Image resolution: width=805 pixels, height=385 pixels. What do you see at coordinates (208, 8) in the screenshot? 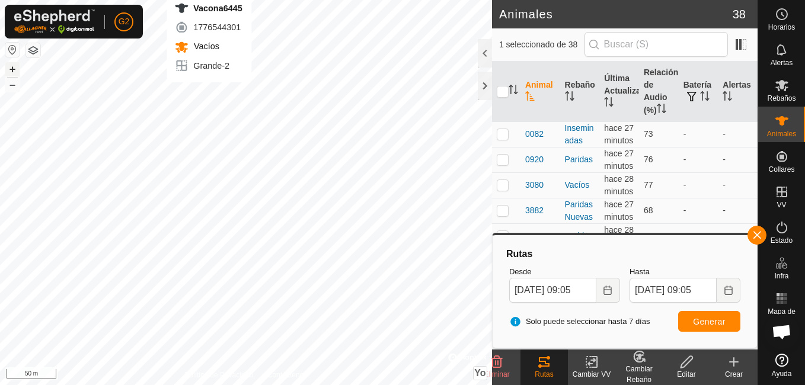
I see `div: Vacona6445` at bounding box center [208, 8].